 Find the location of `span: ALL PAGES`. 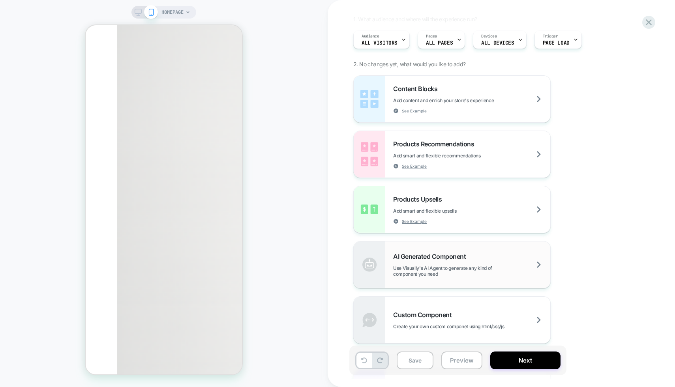

span: ALL PAGES is located at coordinates (439, 43).